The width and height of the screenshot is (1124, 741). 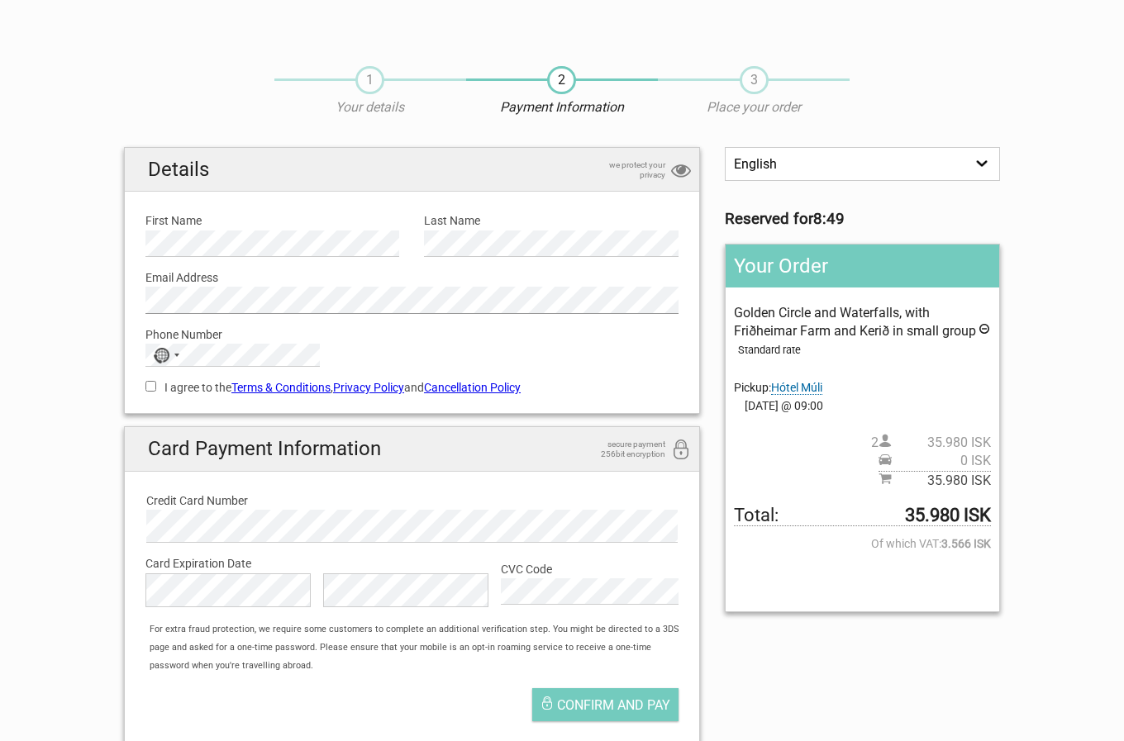 I want to click on span: Of which VAT:, so click(x=862, y=544).